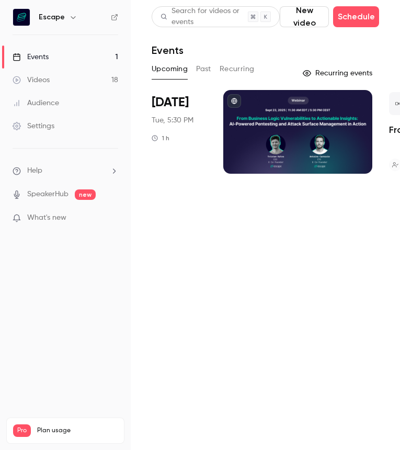 The height and width of the screenshot is (450, 400). What do you see at coordinates (52, 17) in the screenshot?
I see `h6: Escape` at bounding box center [52, 17].